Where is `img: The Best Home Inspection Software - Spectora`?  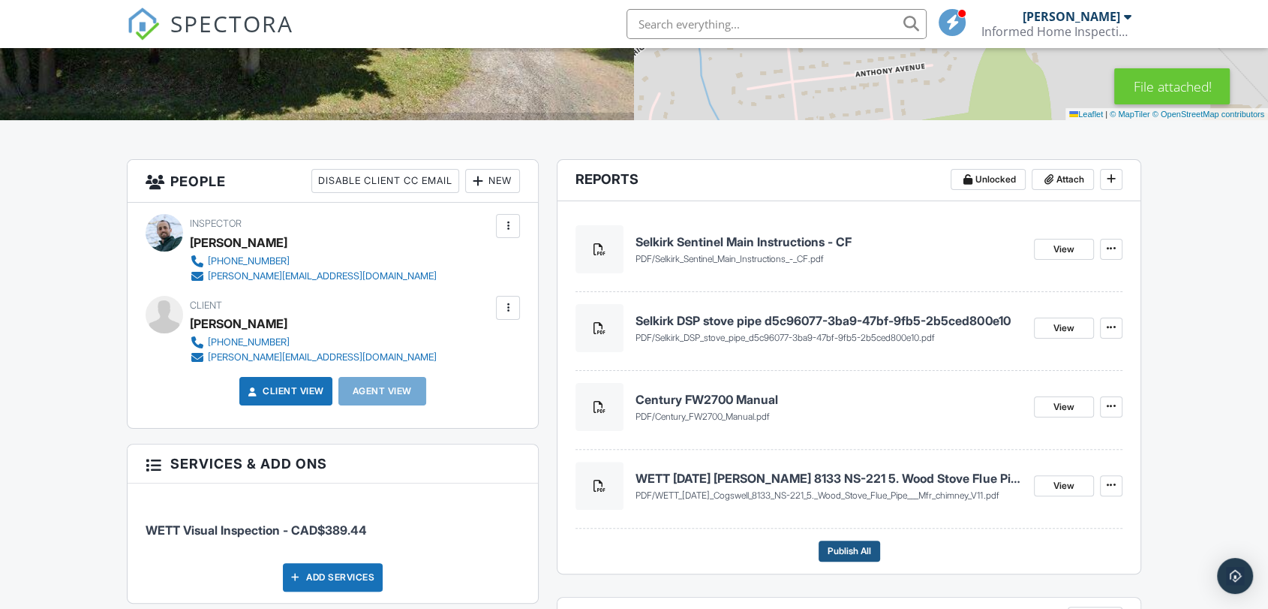 img: The Best Home Inspection Software - Spectora is located at coordinates (143, 24).